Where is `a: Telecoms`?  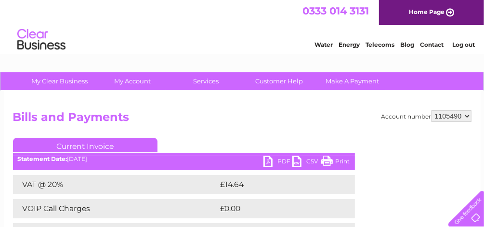 a: Telecoms is located at coordinates (380, 44).